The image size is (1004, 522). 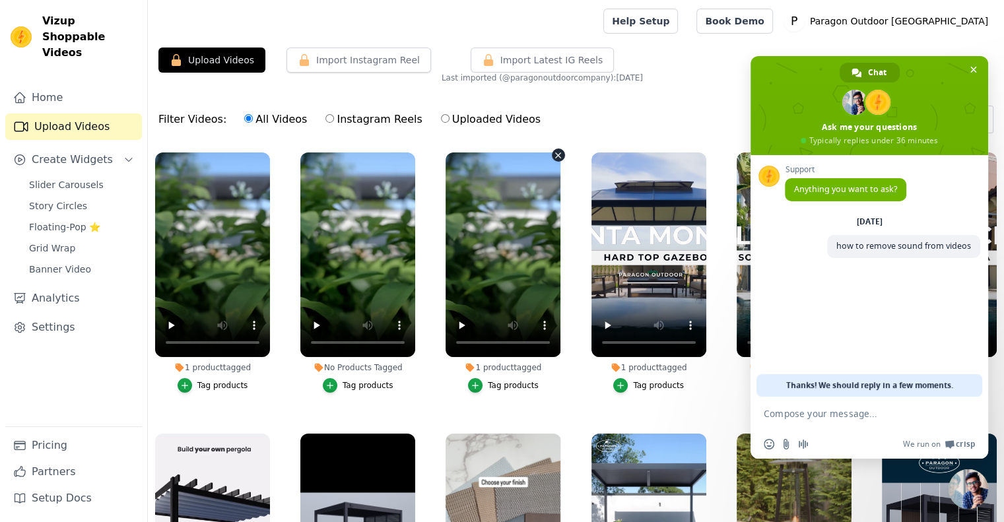 What do you see at coordinates (490, 119) in the screenshot?
I see `label: Uploaded Videos` at bounding box center [490, 119].